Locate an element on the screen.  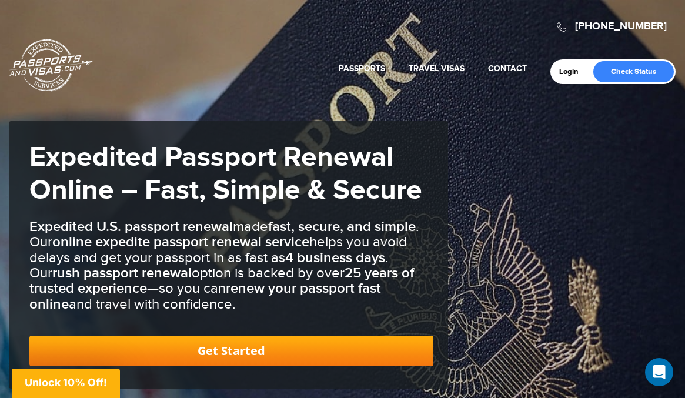
div: Unlock 10% Off! is located at coordinates (66, 383).